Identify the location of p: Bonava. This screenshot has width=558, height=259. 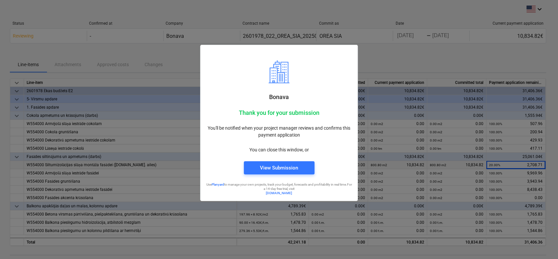
(279, 97).